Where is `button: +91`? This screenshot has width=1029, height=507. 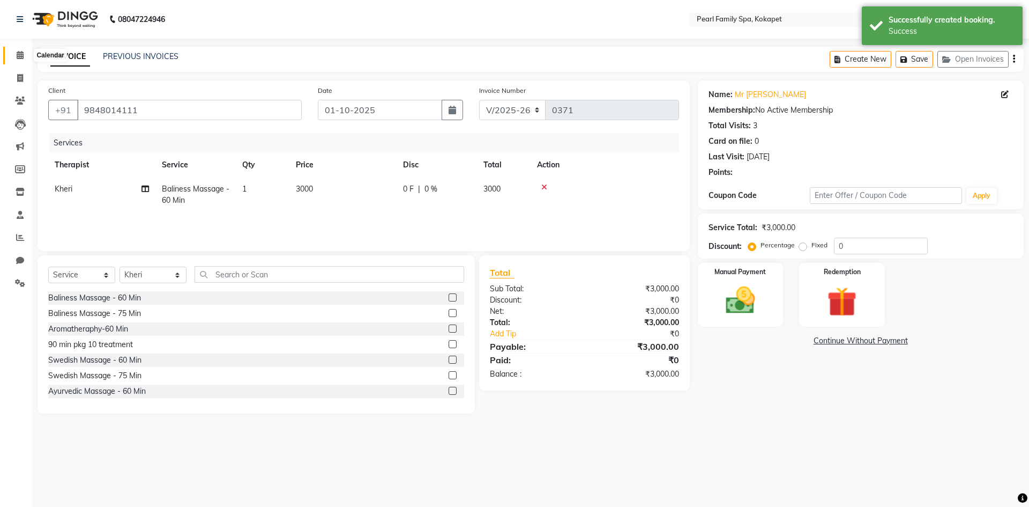
button: +91 is located at coordinates (63, 110).